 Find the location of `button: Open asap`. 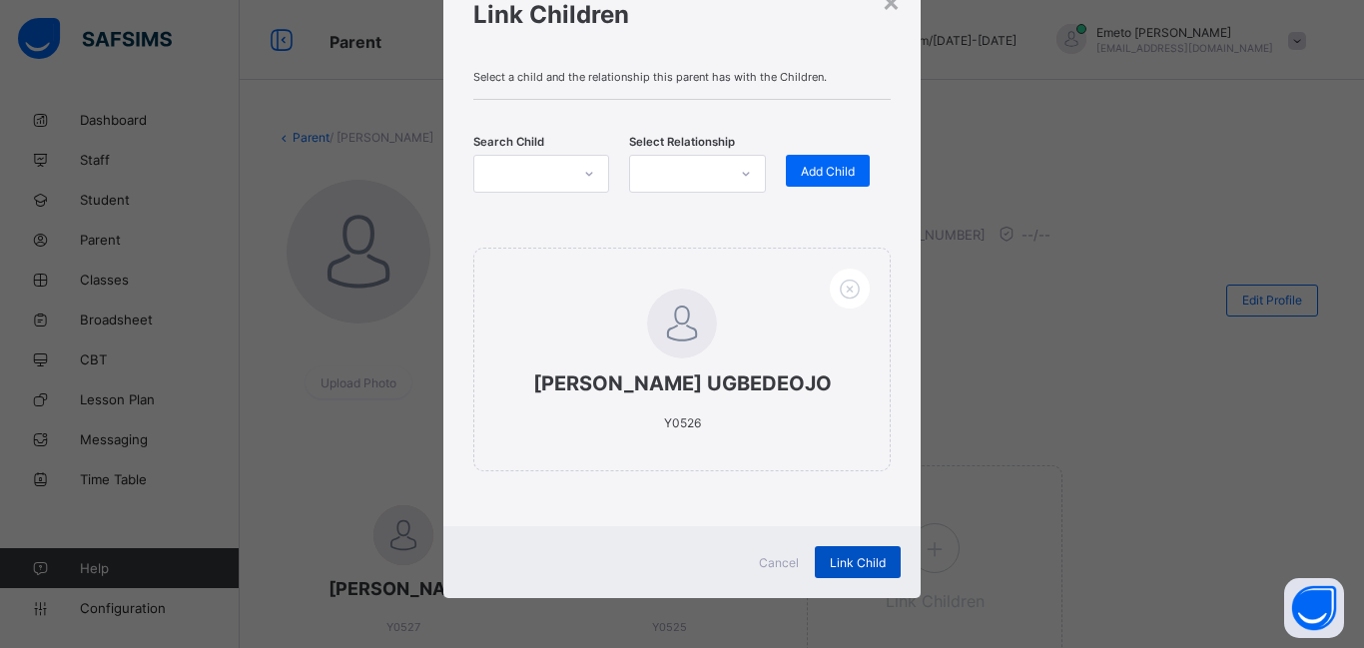

button: Open asap is located at coordinates (1314, 608).